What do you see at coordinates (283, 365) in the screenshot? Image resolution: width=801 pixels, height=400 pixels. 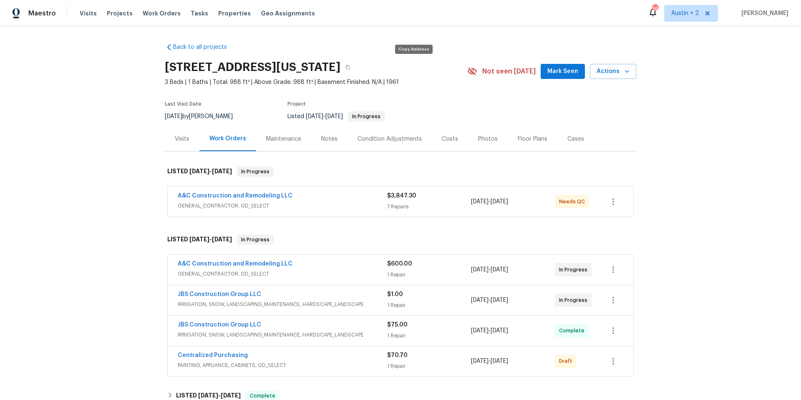 I see `span: PAINTING, APPLIANCE, CABINETS, OD_SELECT` at bounding box center [283, 365].